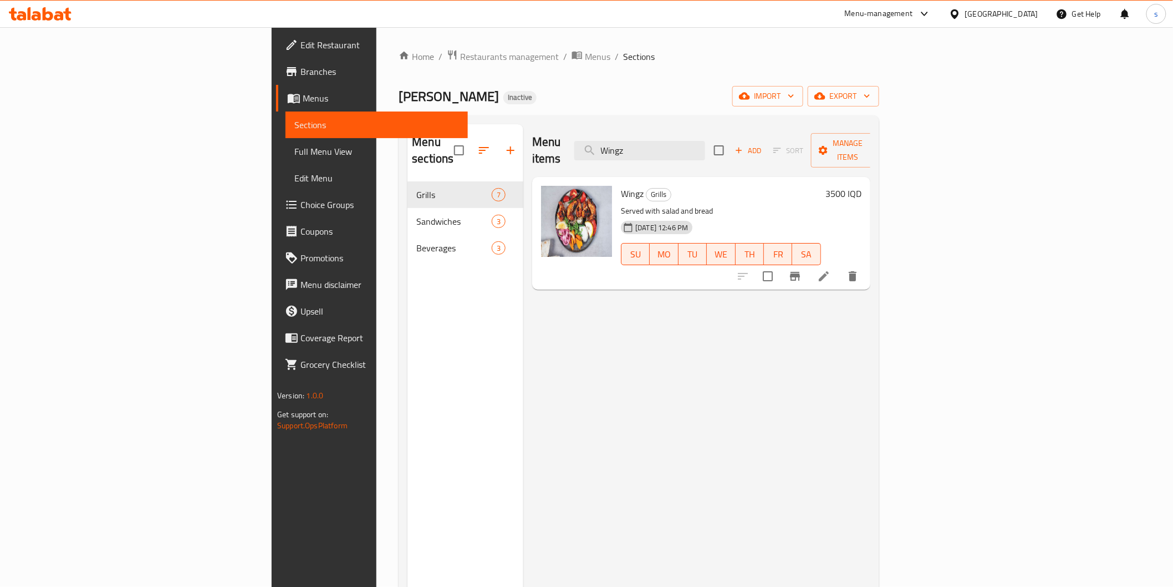 The width and height of the screenshot is (1173, 587). I want to click on a: Edit Restaurant, so click(371, 45).